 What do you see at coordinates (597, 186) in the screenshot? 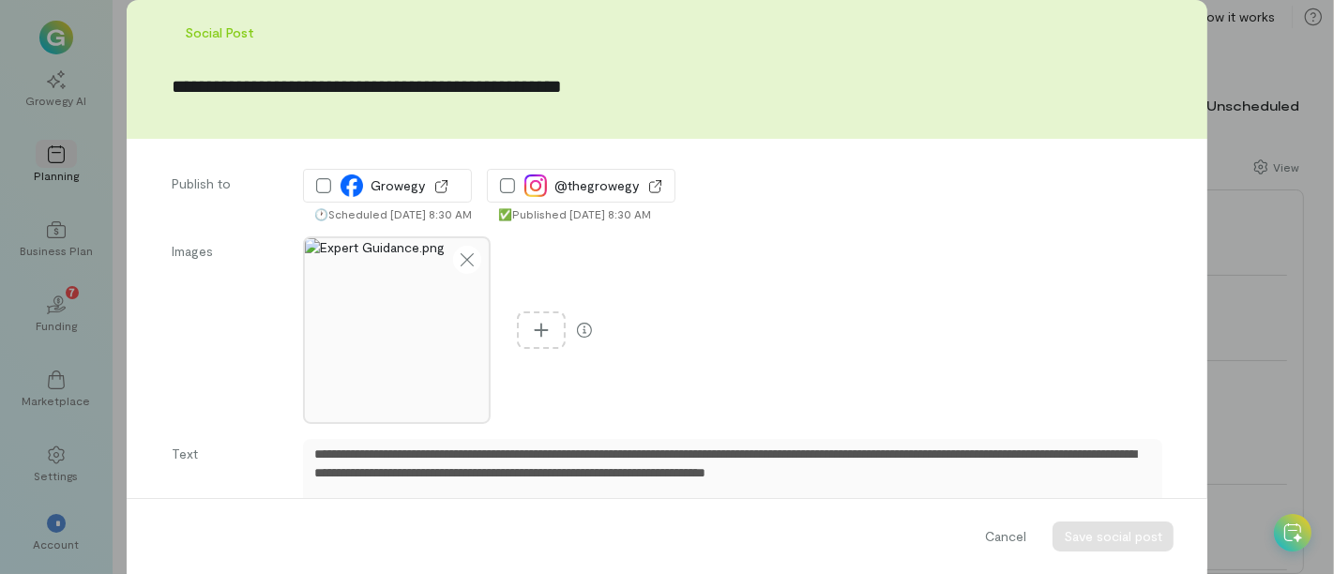
I see `span: @thegrowegy` at bounding box center [597, 186].